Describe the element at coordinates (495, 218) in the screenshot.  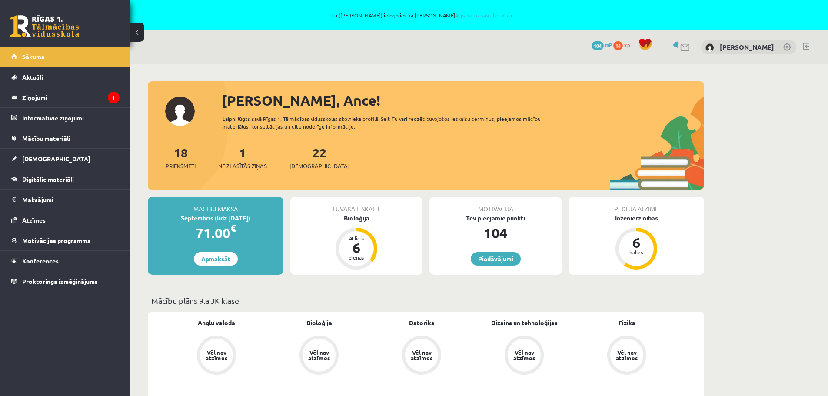
I see `div: Tev pieejamie punkti` at that location.